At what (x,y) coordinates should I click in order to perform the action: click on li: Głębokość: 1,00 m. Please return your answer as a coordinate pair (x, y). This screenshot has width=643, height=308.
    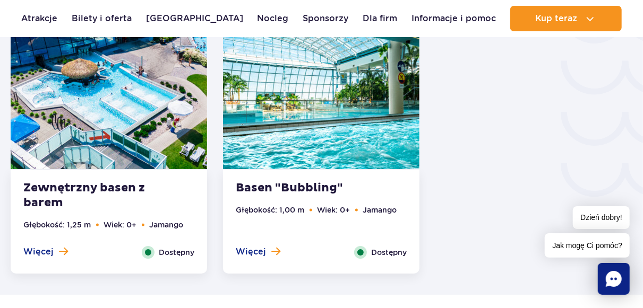
    Looking at the image, I should click on (270, 210).